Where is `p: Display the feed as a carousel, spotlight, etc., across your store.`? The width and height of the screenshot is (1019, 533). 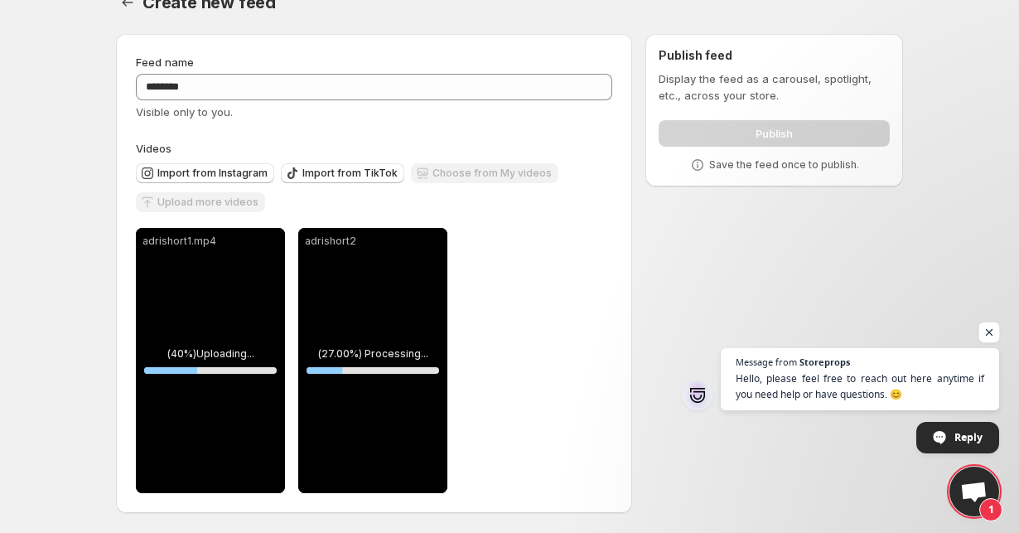
p: Display the feed as a carousel, spotlight, etc., across your store. is located at coordinates (774, 87).